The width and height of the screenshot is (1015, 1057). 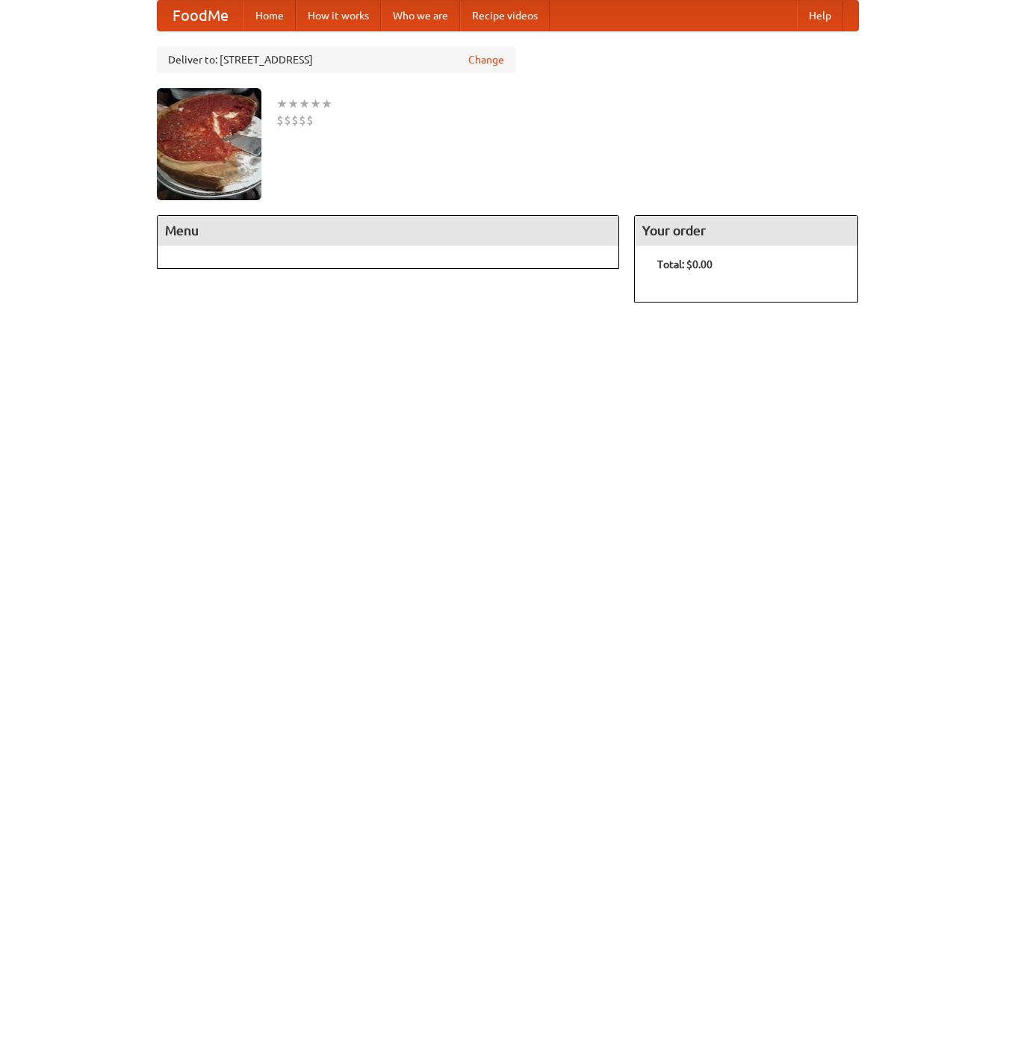 What do you see at coordinates (200, 16) in the screenshot?
I see `a: FoodMe` at bounding box center [200, 16].